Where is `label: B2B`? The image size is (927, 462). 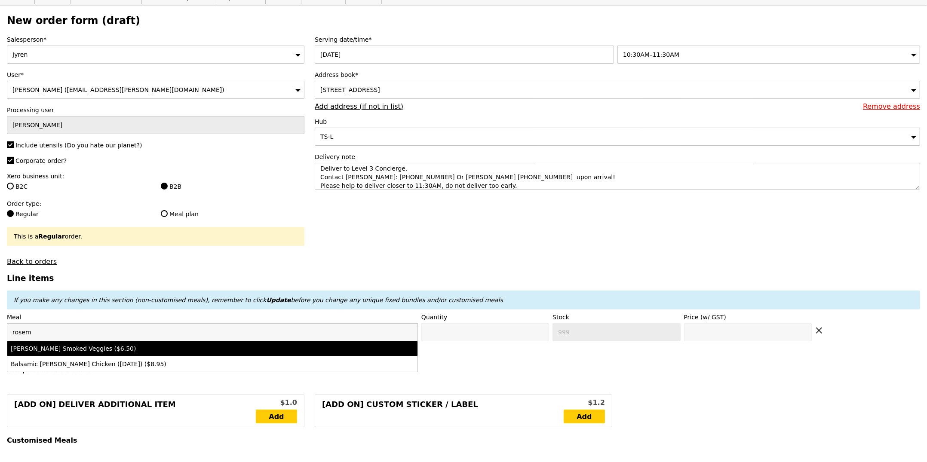 label: B2B is located at coordinates (233, 187).